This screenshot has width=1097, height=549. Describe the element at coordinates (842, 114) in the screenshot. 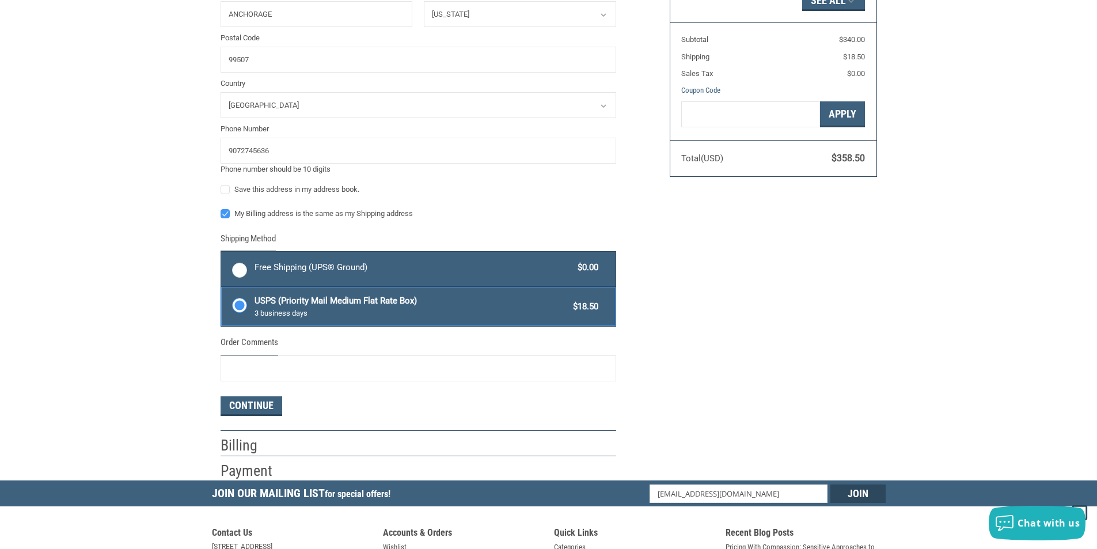

I see `button: Apply` at that location.